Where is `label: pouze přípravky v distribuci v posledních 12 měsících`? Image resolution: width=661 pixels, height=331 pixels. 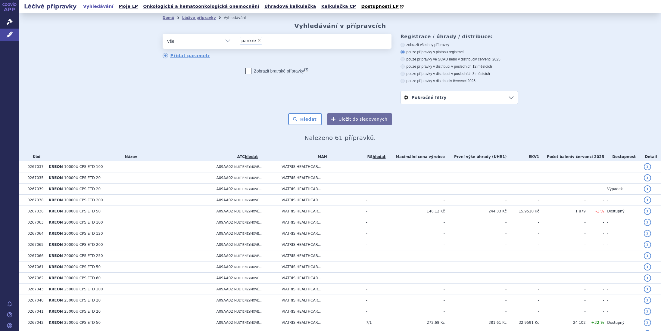 label: pouze přípravky v distribuci v posledních 12 měsících is located at coordinates (459, 67).